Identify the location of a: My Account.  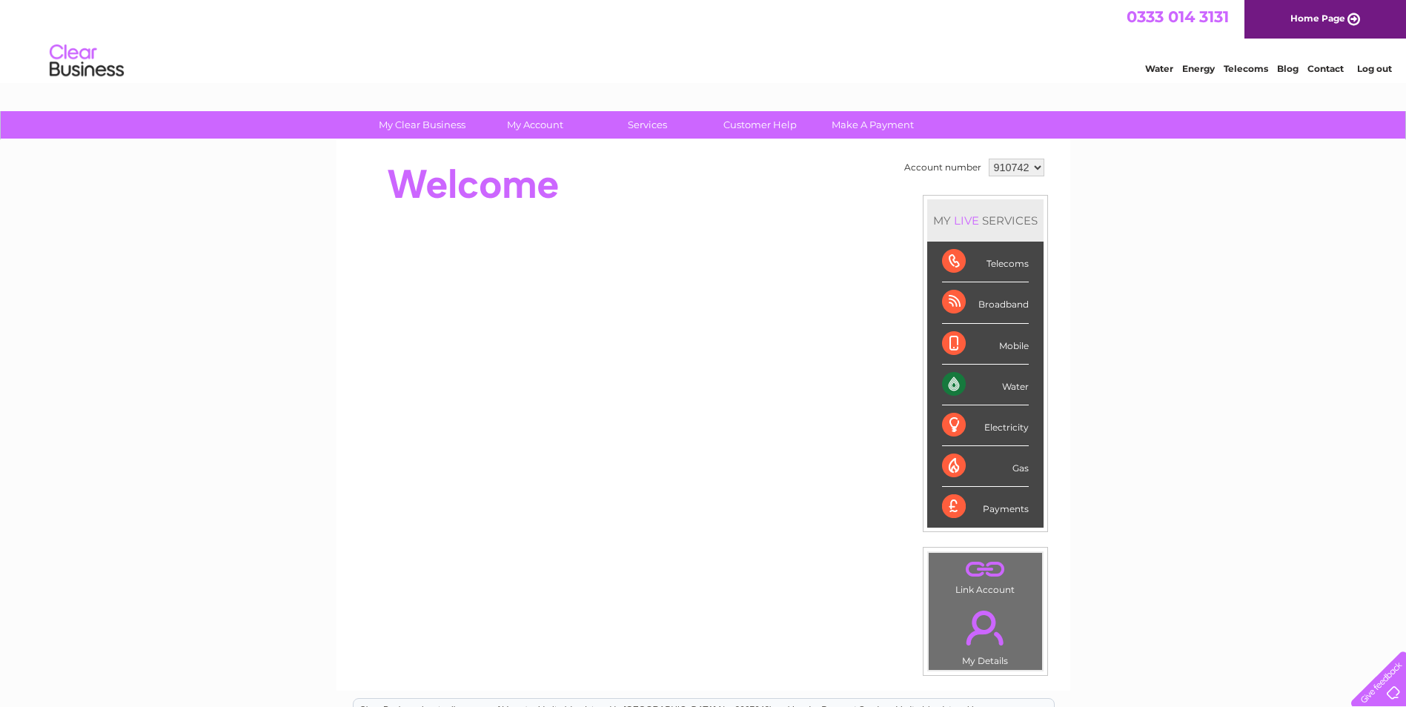
(534, 124).